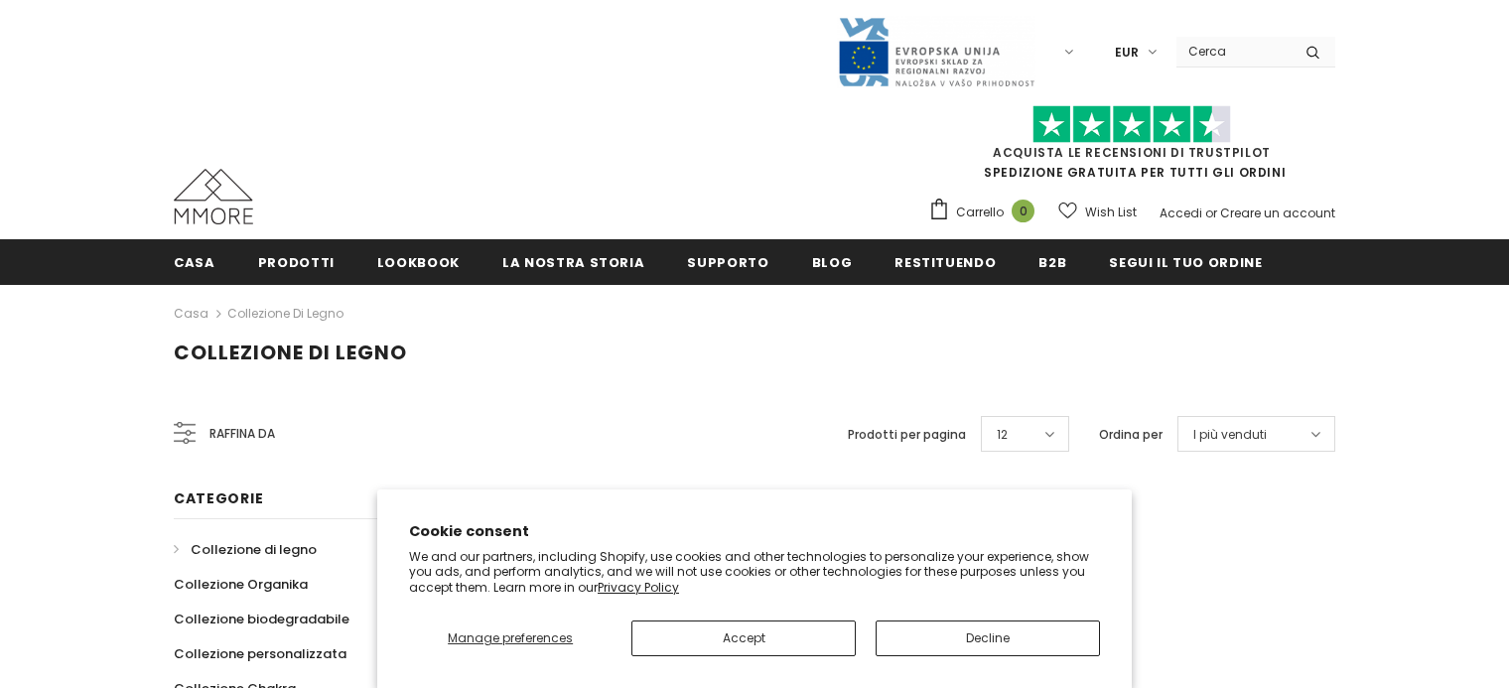 The width and height of the screenshot is (1509, 688). Describe the element at coordinates (945, 261) in the screenshot. I see `a: Restituendo` at that location.